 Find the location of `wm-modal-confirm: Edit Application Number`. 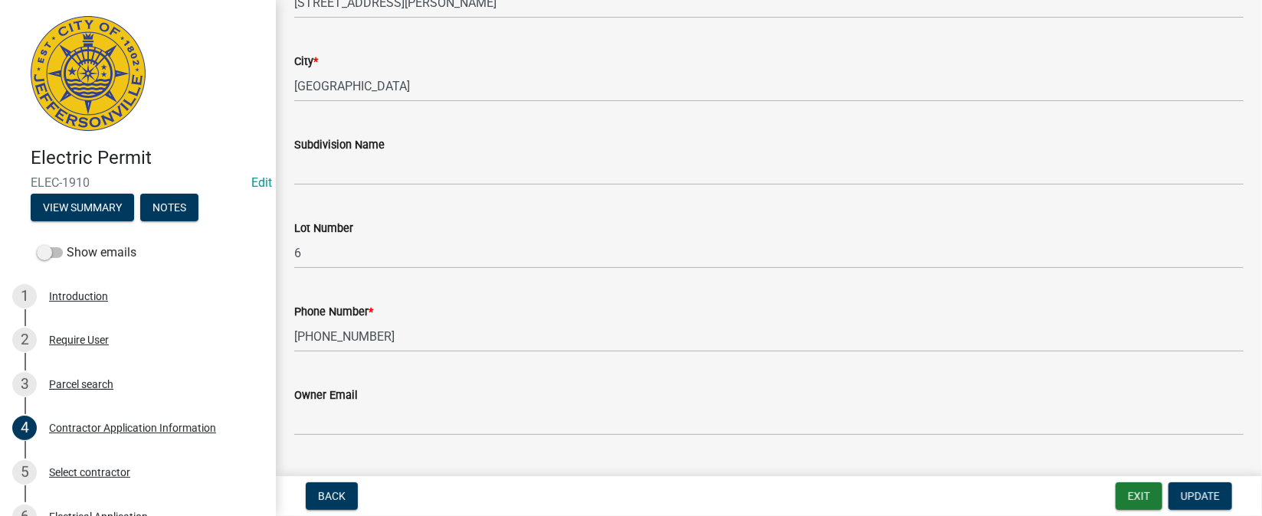

wm-modal-confirm: Edit Application Number is located at coordinates (261, 182).